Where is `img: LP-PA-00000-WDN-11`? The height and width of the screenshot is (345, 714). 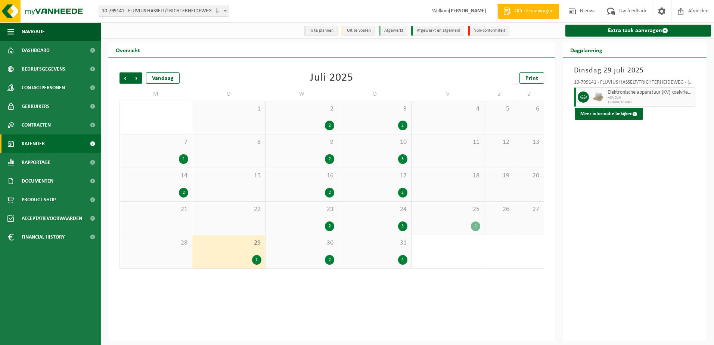
img: LP-PA-00000-WDN-11 is located at coordinates (598, 97).